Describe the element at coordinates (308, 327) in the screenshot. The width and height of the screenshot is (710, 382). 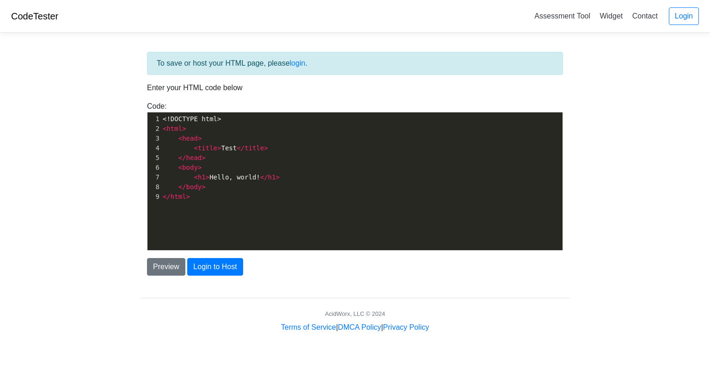
I see `a: Terms of Service` at that location.